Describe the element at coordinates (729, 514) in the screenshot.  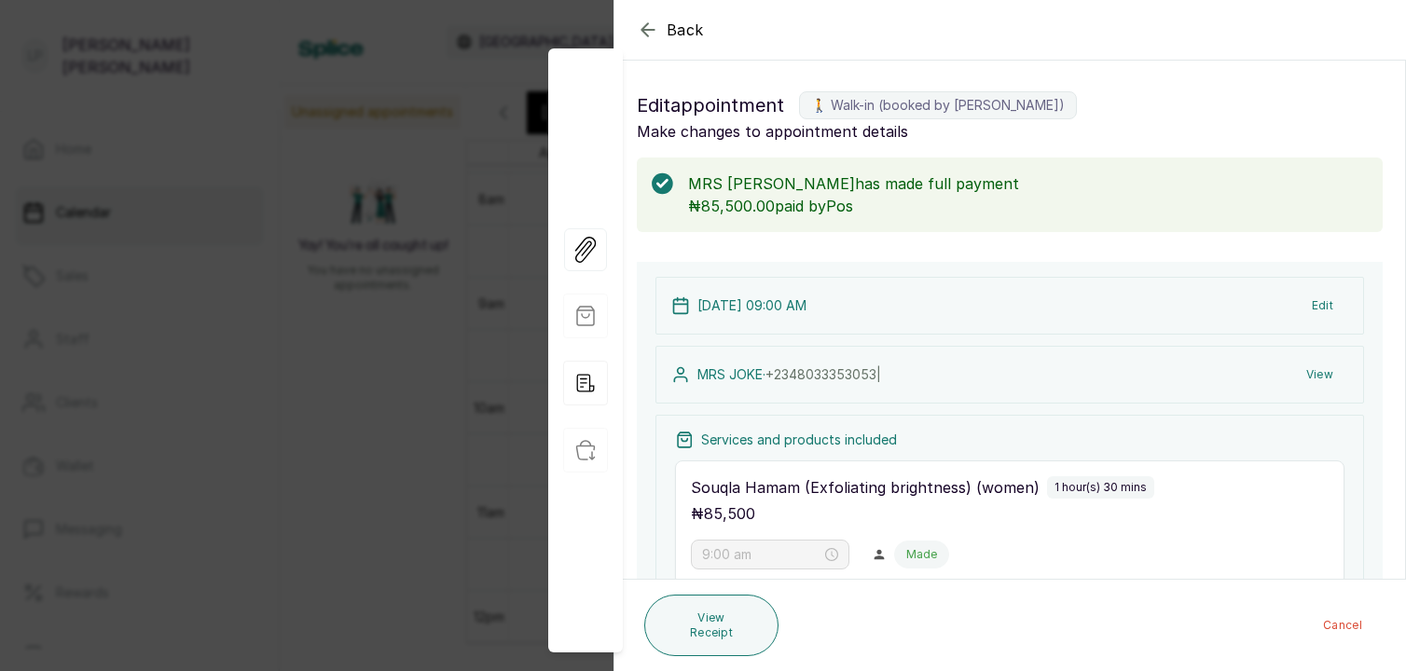
I see `span: 85,500` at that location.